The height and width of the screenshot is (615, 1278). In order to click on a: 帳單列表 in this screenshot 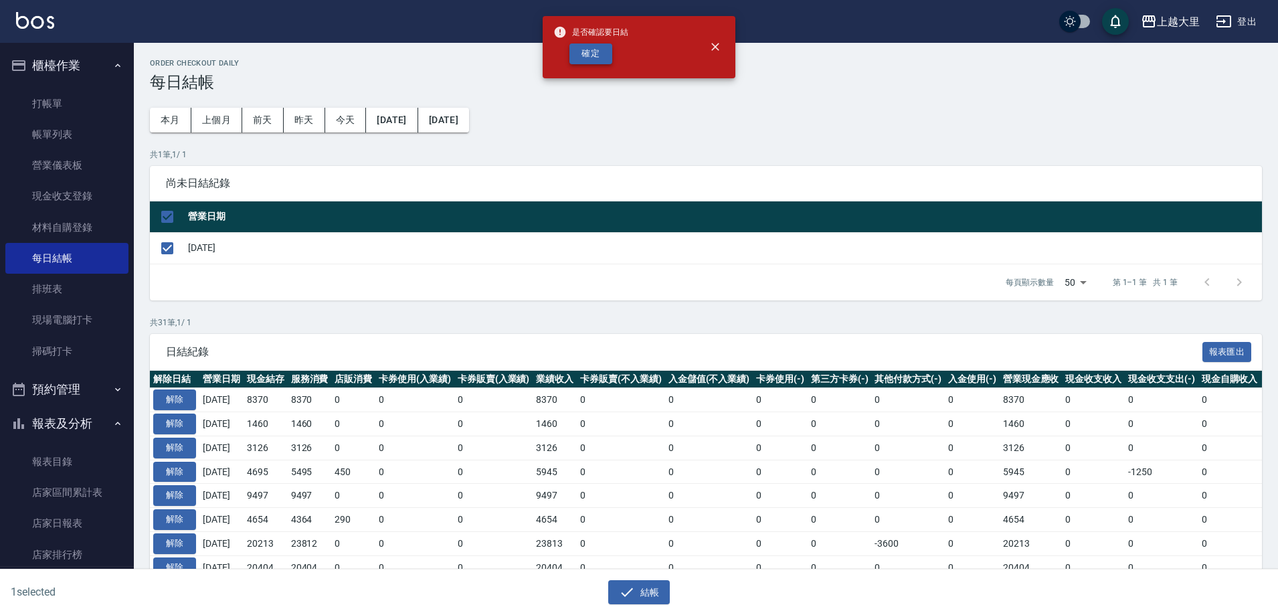, I will do `click(67, 135)`.